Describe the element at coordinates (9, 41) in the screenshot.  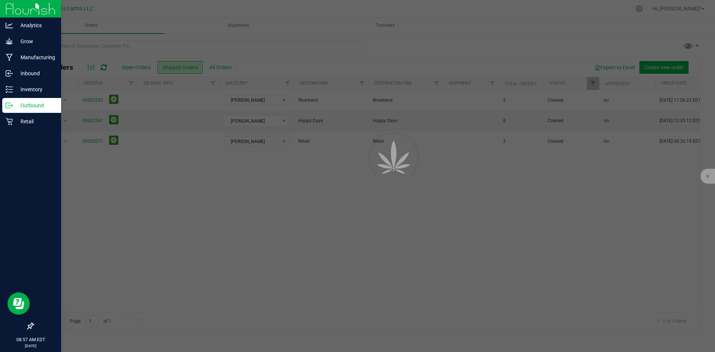
I see `inline-svg: Grow` at that location.